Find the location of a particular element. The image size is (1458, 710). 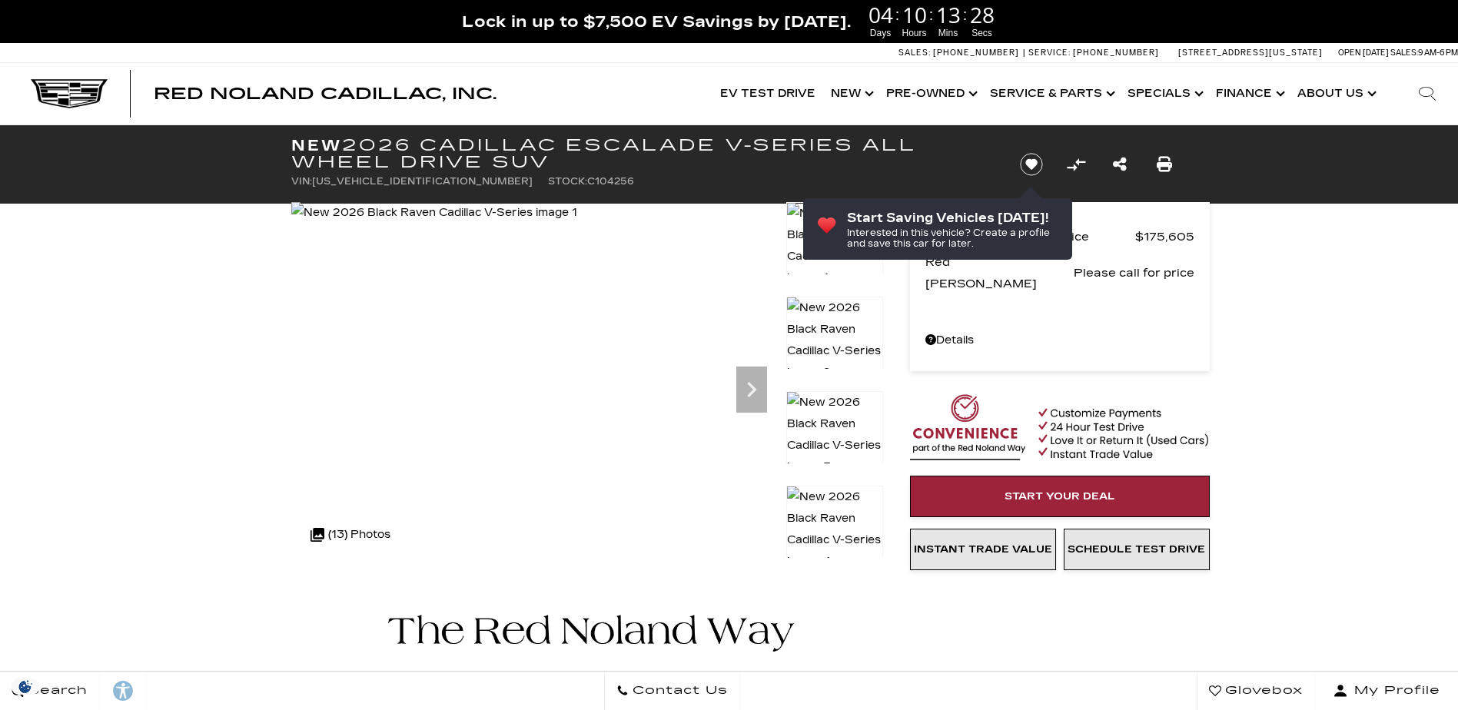

span: Schedule Test Drive is located at coordinates (1136, 550).